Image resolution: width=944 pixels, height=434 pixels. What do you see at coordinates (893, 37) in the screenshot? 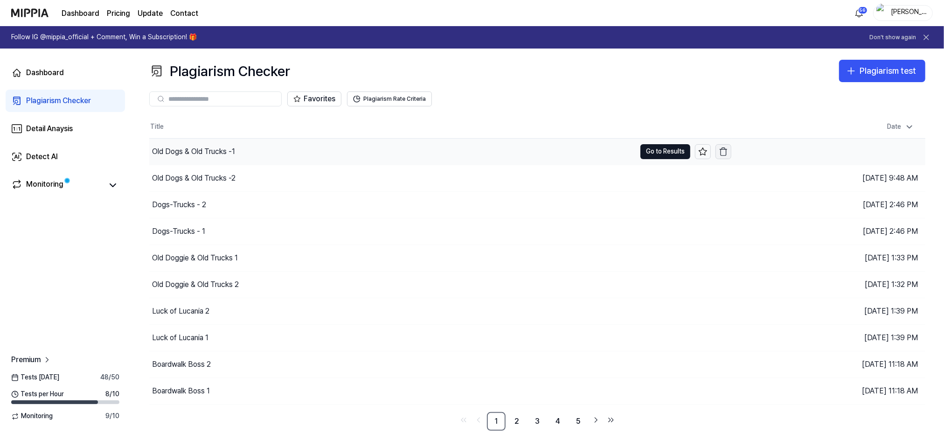
I see `button: Don't show again` at bounding box center [893, 37].